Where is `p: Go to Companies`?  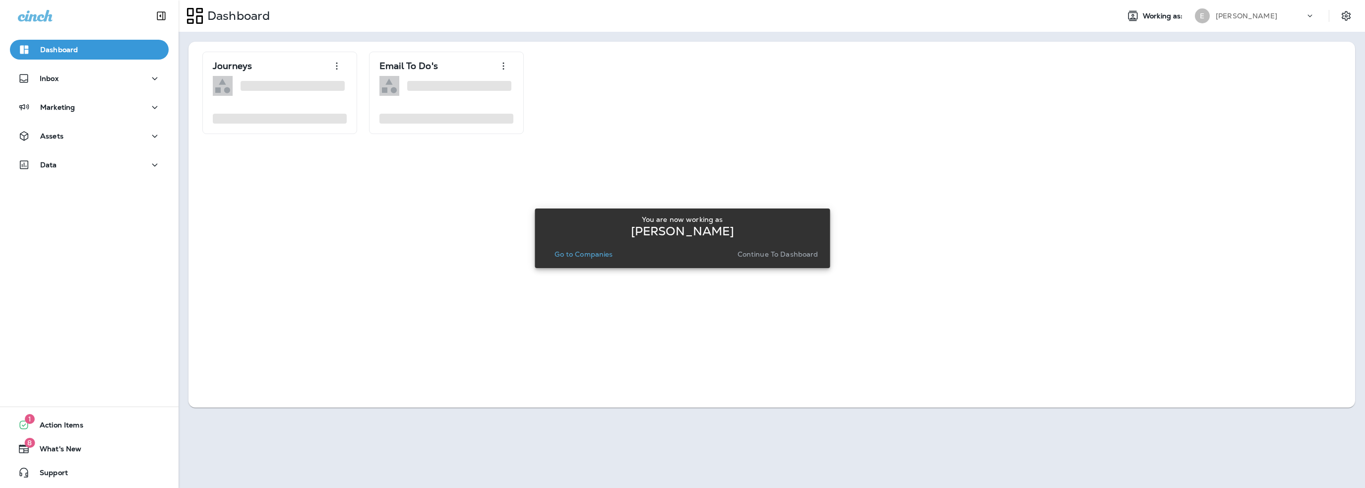
p: Go to Companies is located at coordinates (583, 254).